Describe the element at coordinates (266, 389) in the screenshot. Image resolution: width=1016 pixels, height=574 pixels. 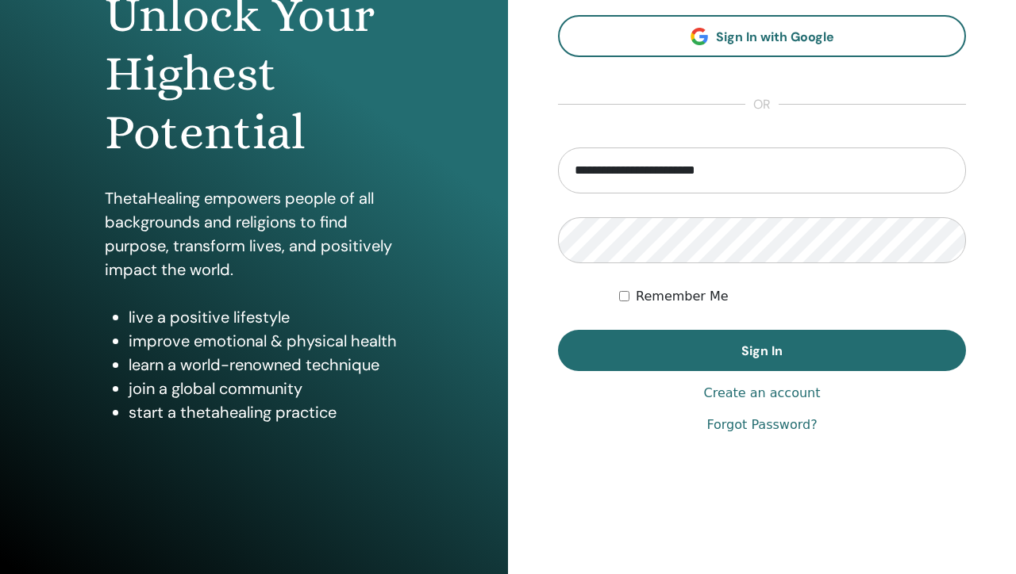
I see `li: join a global community` at that location.